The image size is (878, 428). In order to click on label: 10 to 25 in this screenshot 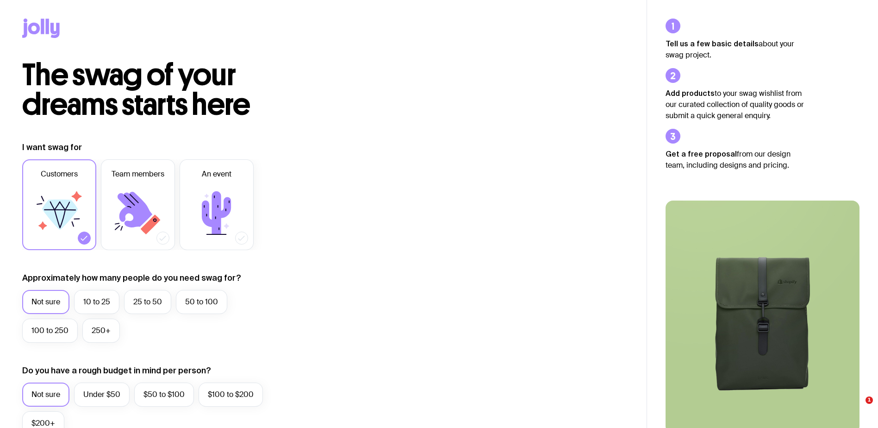, I will do `click(97, 302)`.